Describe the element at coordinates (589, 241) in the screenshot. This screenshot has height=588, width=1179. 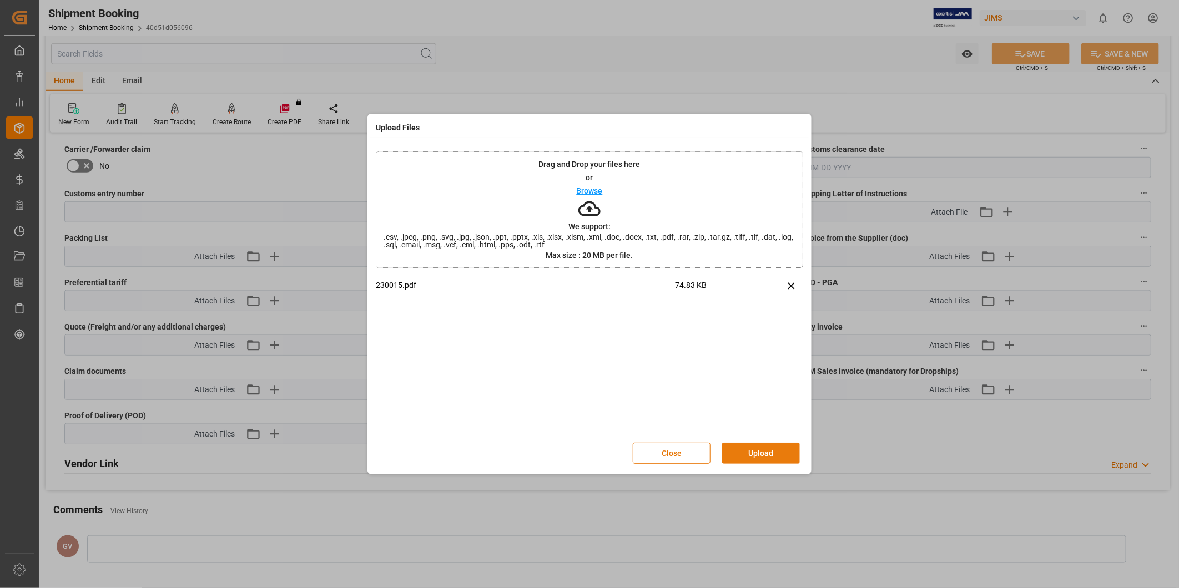
I see `span: .csv, .jpeg, .png, .svg, .jpg, .json, .ppt, .pptx, .xls, .xlsx, .xlsm, .xml, .doc, .docx, .txt, ....` at that location.